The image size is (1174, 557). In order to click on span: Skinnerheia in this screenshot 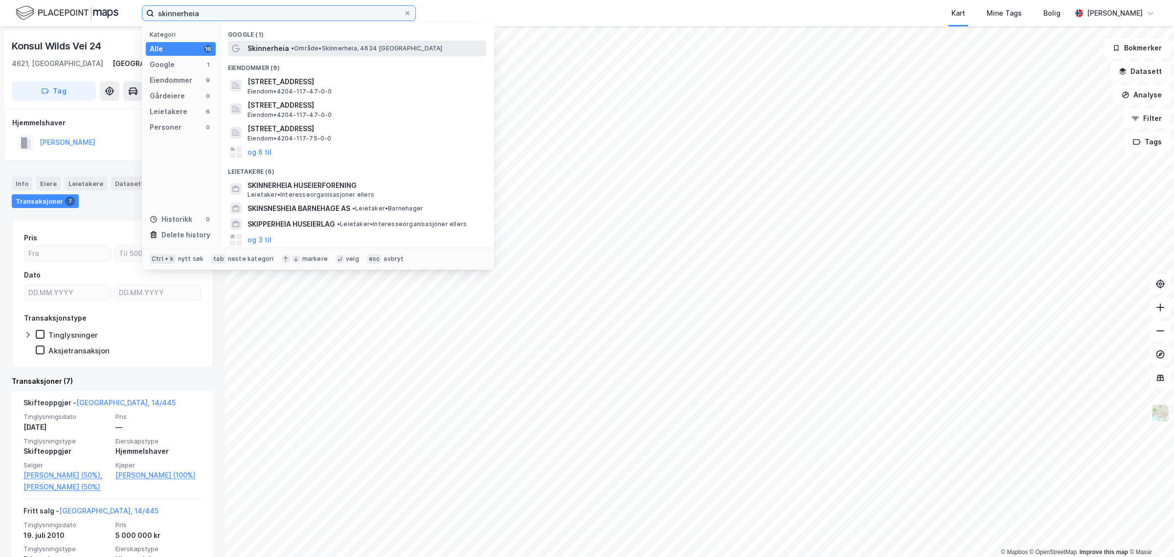, I will do `click(268, 48)`.